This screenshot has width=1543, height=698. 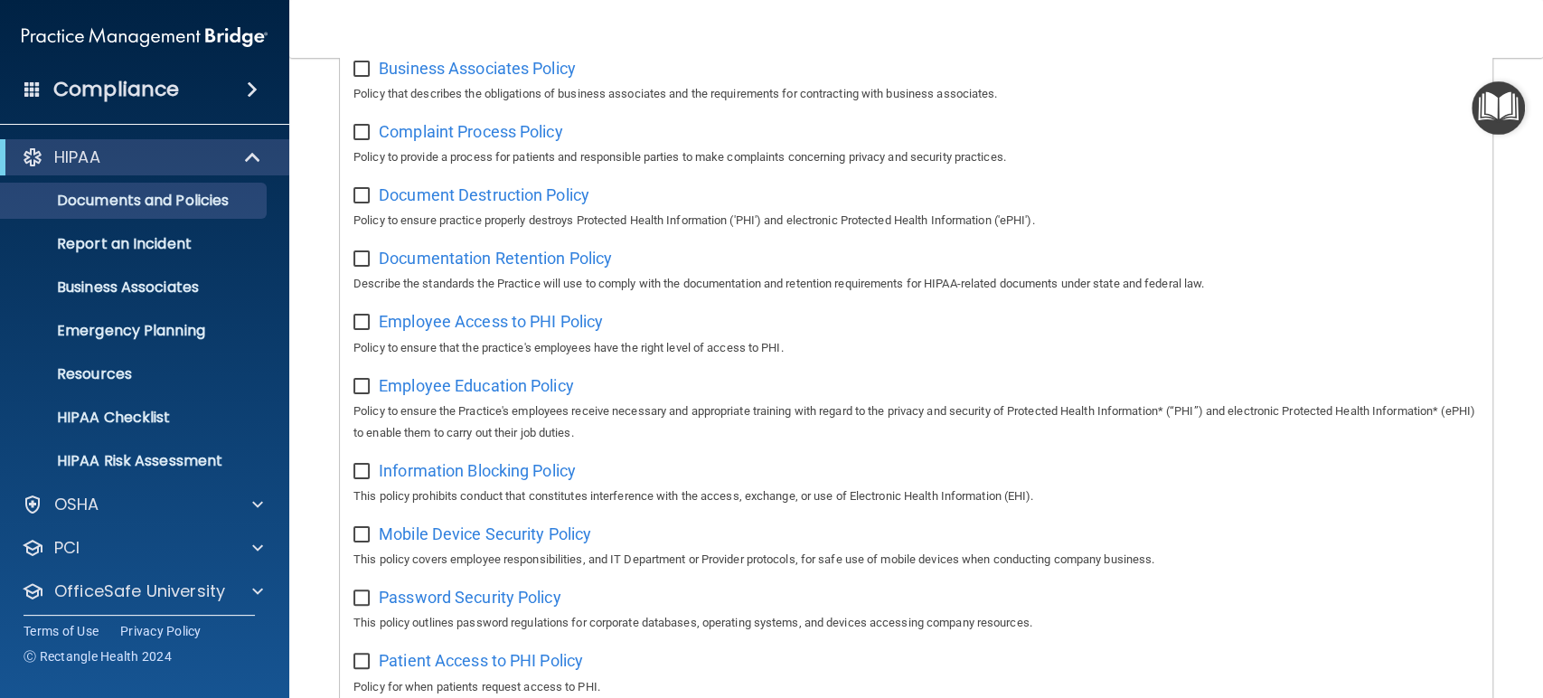 I want to click on span: Document Destruction Policy, so click(x=484, y=194).